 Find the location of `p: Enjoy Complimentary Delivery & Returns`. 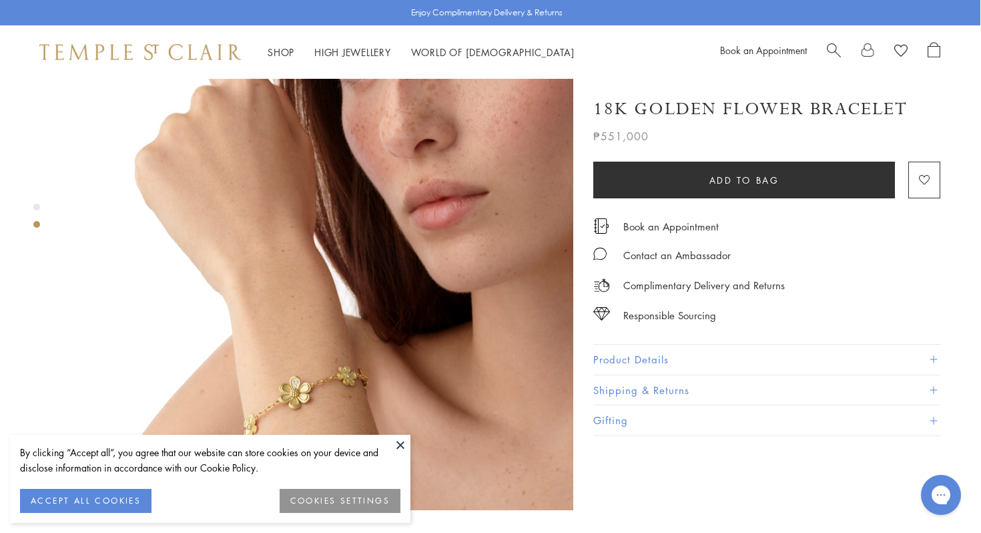

p: Enjoy Complimentary Delivery & Returns is located at coordinates (487, 13).